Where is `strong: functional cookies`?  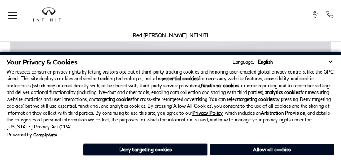
strong: functional cookies is located at coordinates (220, 85).